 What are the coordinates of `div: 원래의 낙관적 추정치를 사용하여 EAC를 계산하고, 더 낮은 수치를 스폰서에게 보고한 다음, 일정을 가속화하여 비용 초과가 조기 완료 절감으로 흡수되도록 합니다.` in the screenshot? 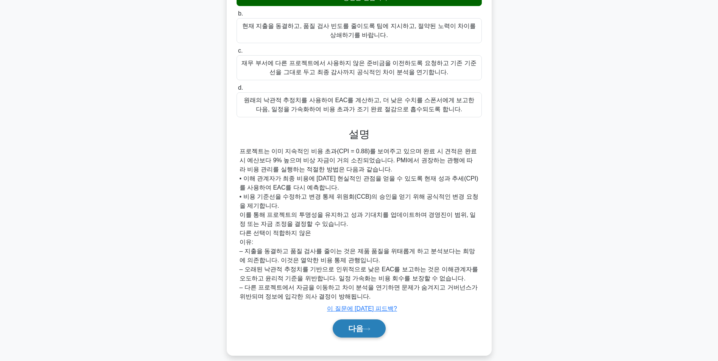 It's located at (359, 105).